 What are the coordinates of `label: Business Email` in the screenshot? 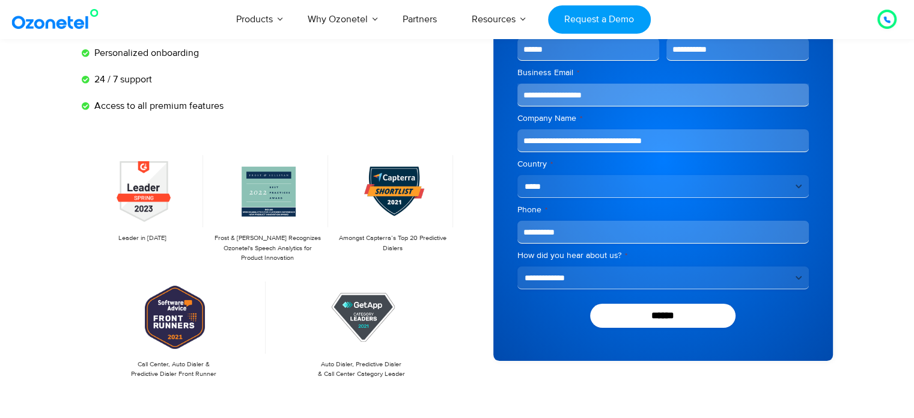 It's located at (663, 73).